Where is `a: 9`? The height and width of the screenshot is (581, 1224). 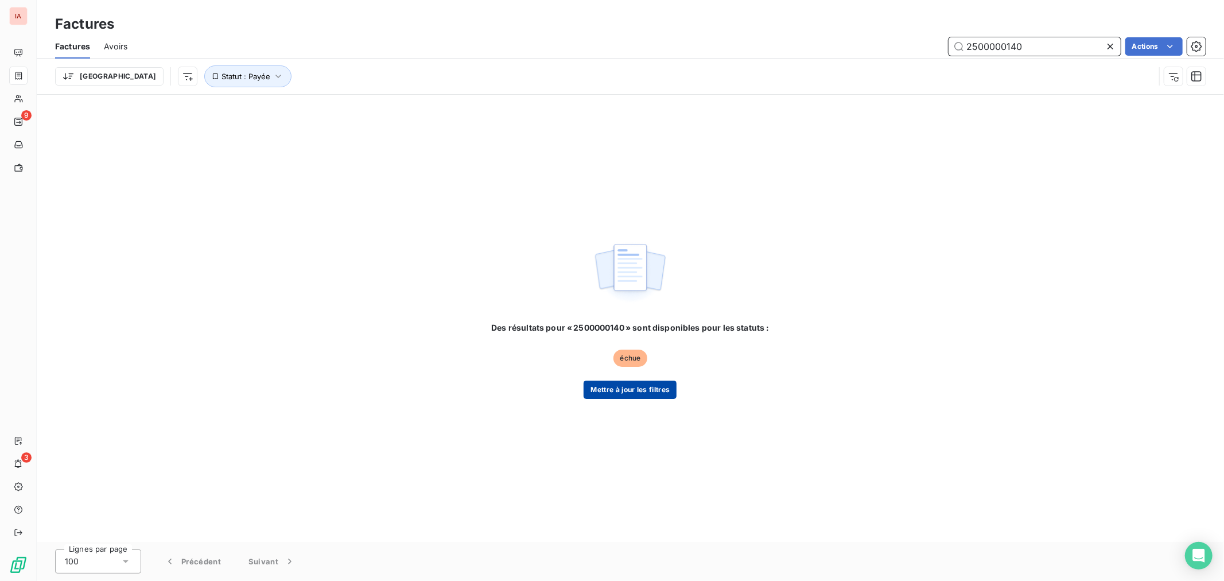 a: 9 is located at coordinates (18, 122).